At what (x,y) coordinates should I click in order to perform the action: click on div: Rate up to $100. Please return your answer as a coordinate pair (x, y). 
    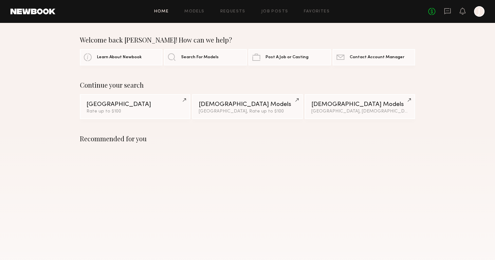
    Looking at the image, I should click on (135, 112).